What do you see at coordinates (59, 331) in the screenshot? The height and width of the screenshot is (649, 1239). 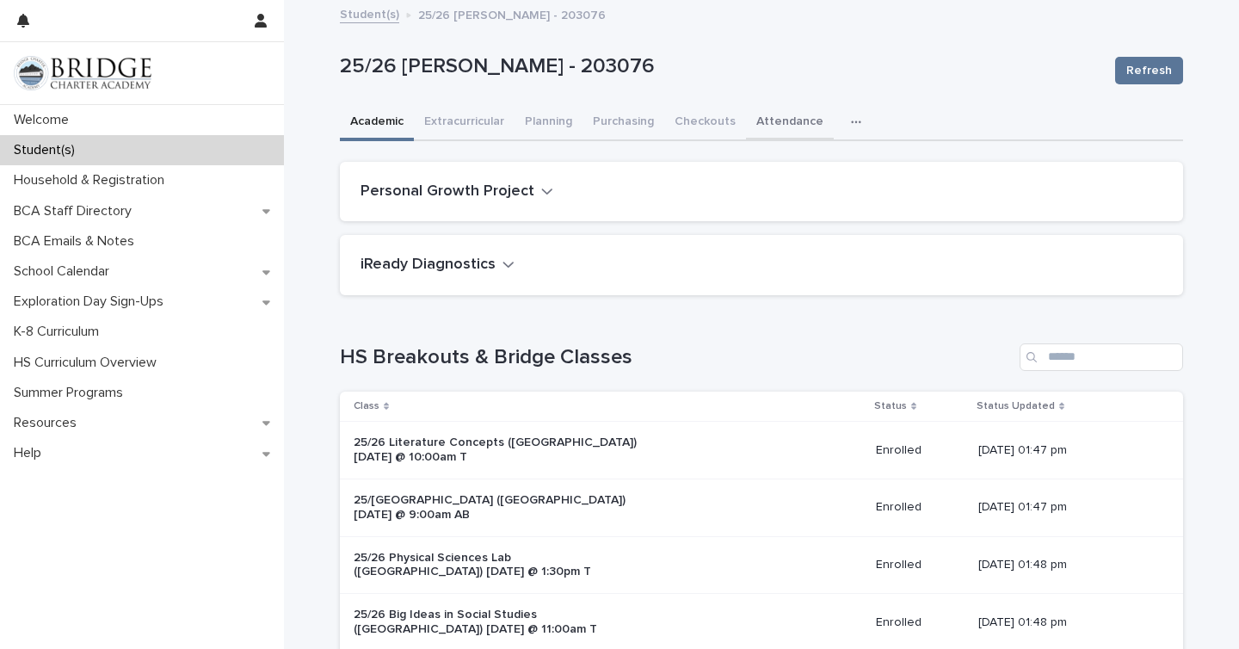 I see `p: K-8 Curriculum` at bounding box center [59, 331].